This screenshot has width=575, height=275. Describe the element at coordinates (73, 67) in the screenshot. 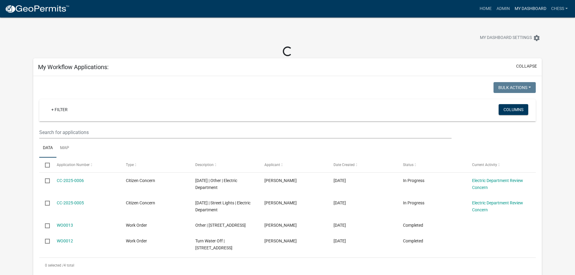

I see `h5: My Workflow Applications:` at that location.